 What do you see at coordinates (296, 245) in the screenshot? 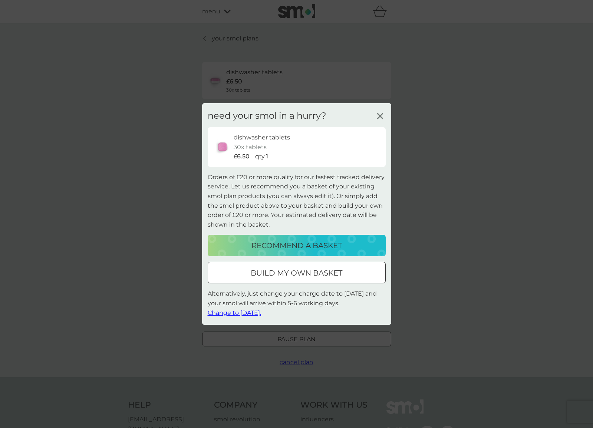
I see `button: recommend a basket` at bounding box center [296, 245].